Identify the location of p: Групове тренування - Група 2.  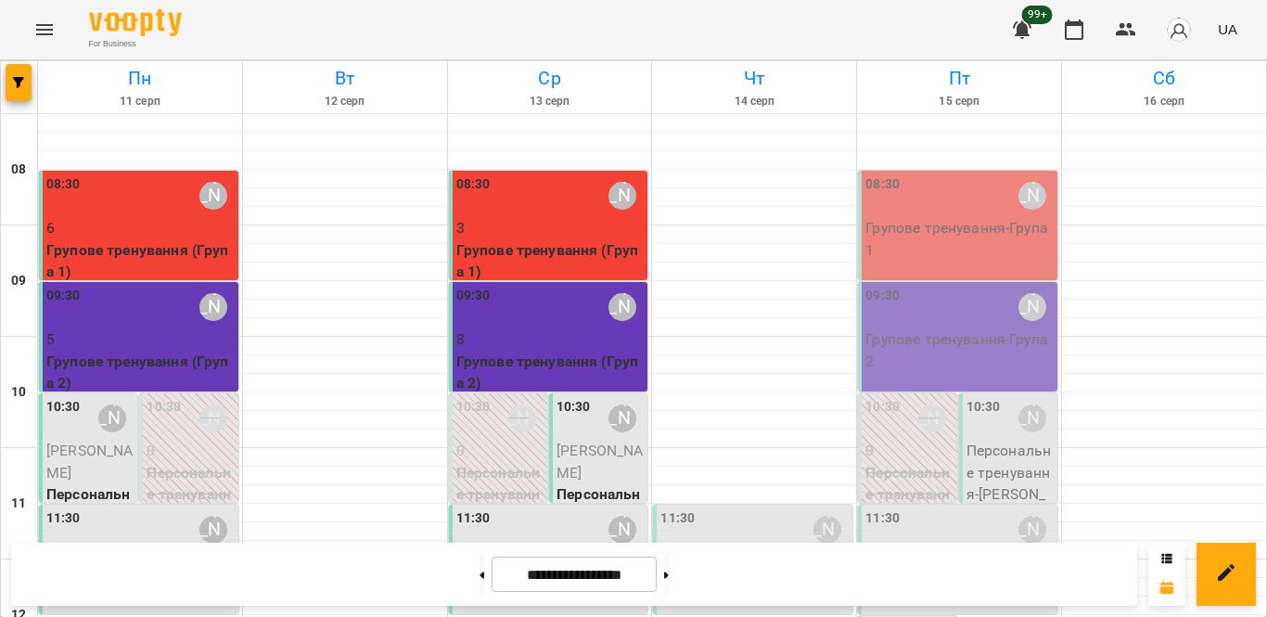
(959, 350).